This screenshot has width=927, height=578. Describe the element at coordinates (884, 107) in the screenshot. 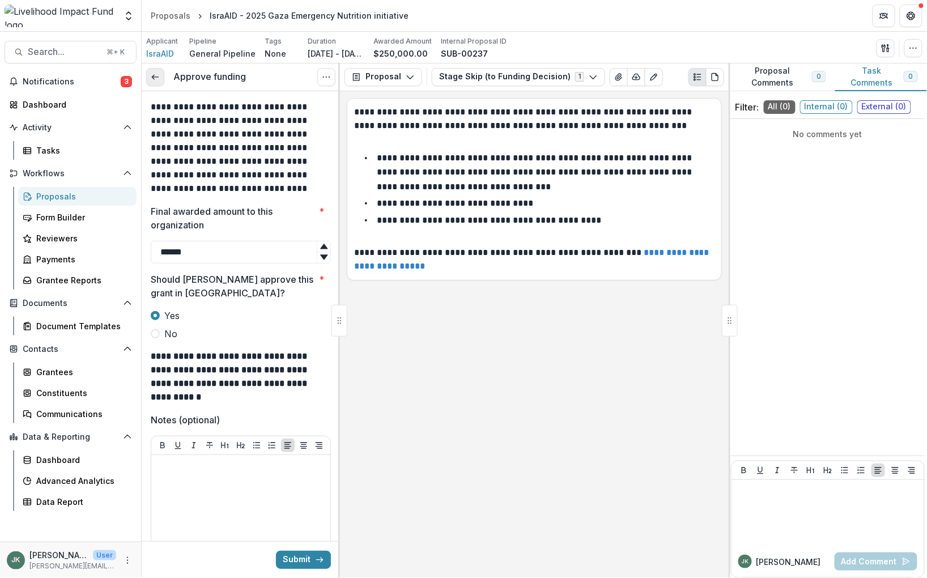

I see `span: External ( 0 )` at that location.